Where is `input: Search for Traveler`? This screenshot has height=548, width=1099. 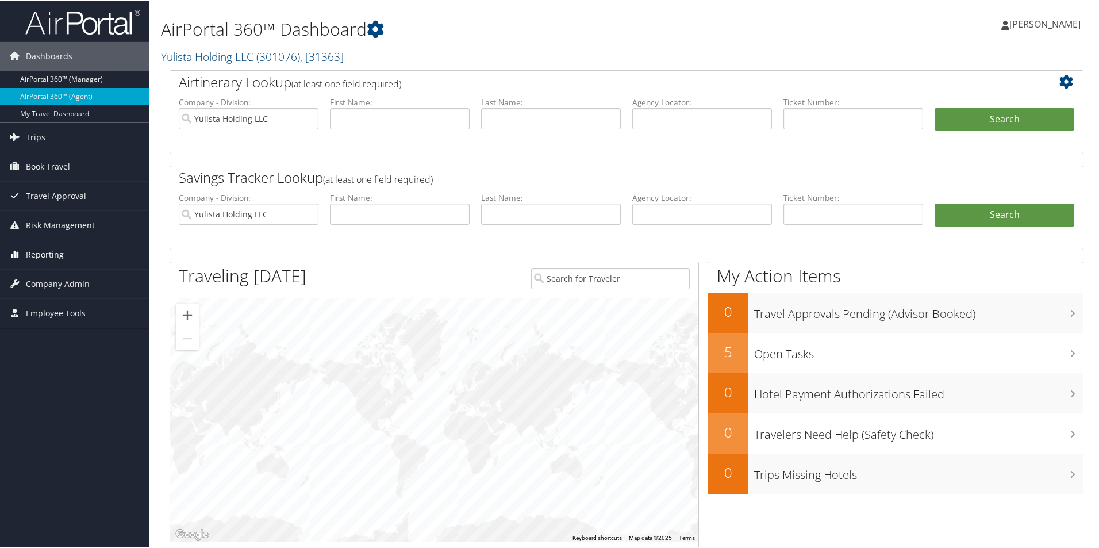
input: Search for Traveler is located at coordinates (611, 277).